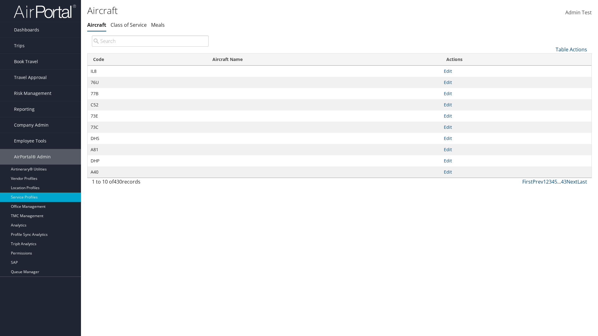 The width and height of the screenshot is (598, 336). Describe the element at coordinates (538, 182) in the screenshot. I see `a: Prev` at that location.